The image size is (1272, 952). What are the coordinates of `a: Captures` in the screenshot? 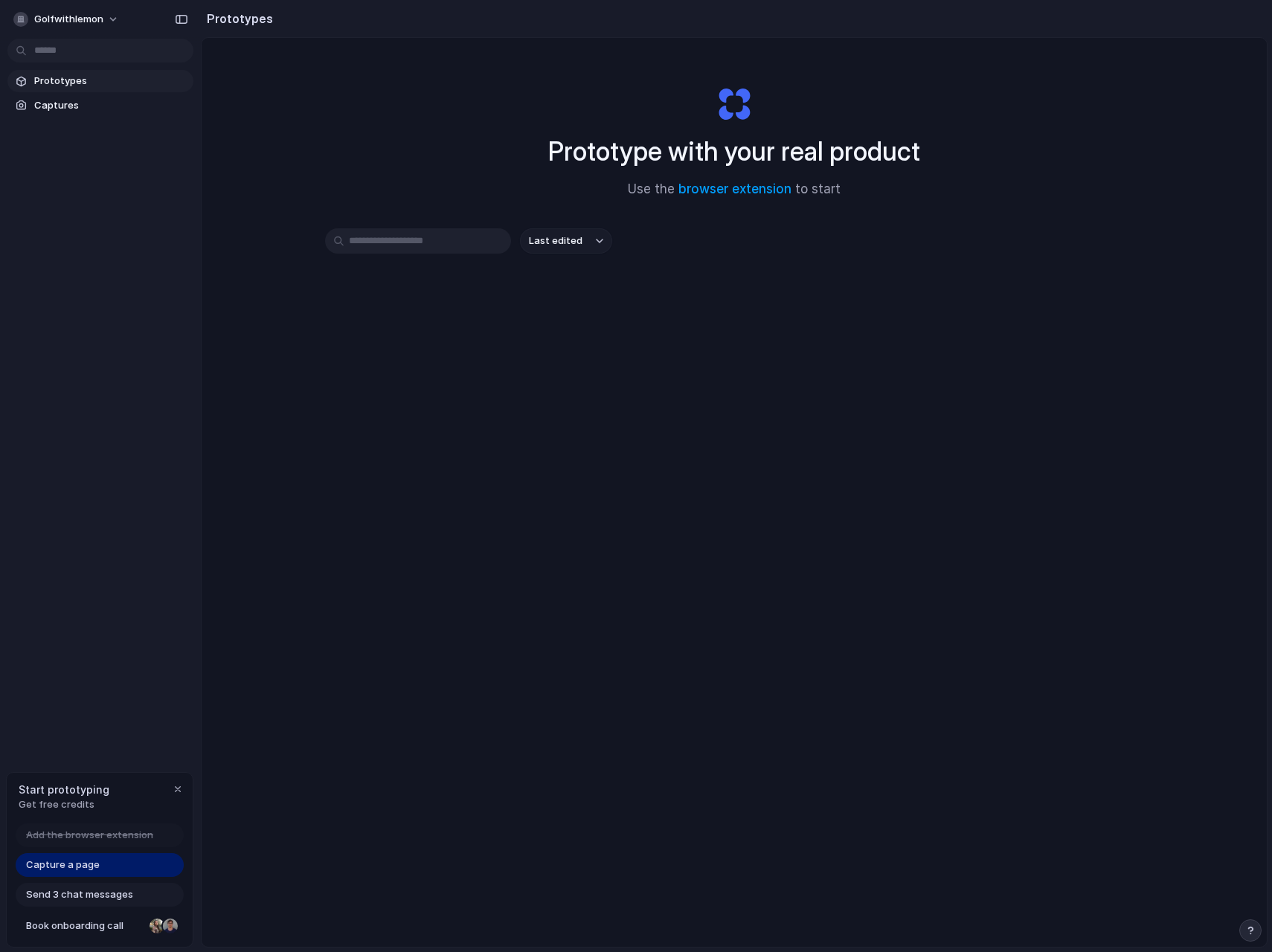 It's located at (101, 105).